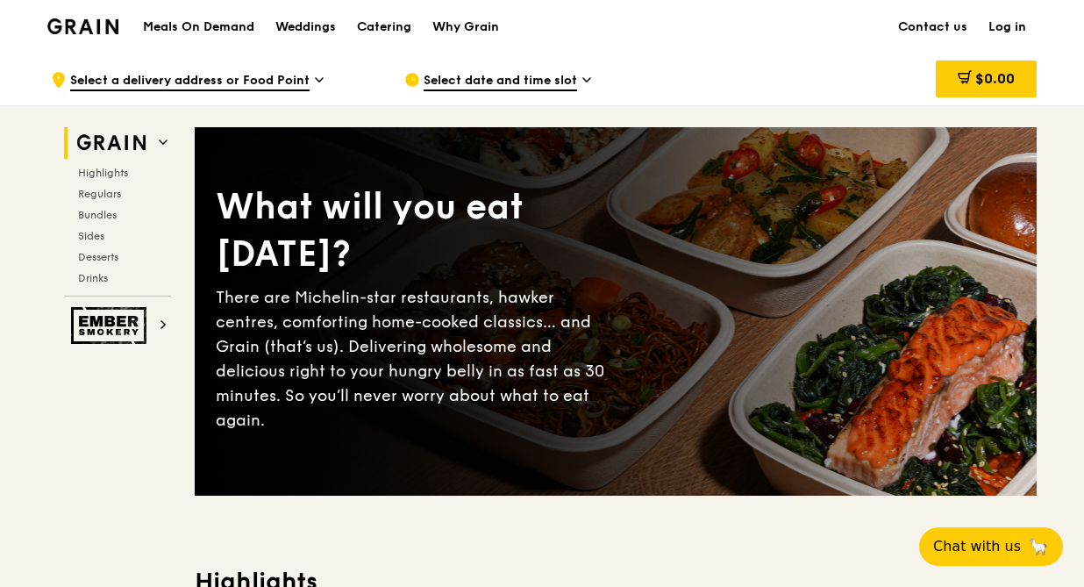 Image resolution: width=1084 pixels, height=587 pixels. Describe the element at coordinates (991, 546) in the screenshot. I see `button: Chat with us🦙` at that location.